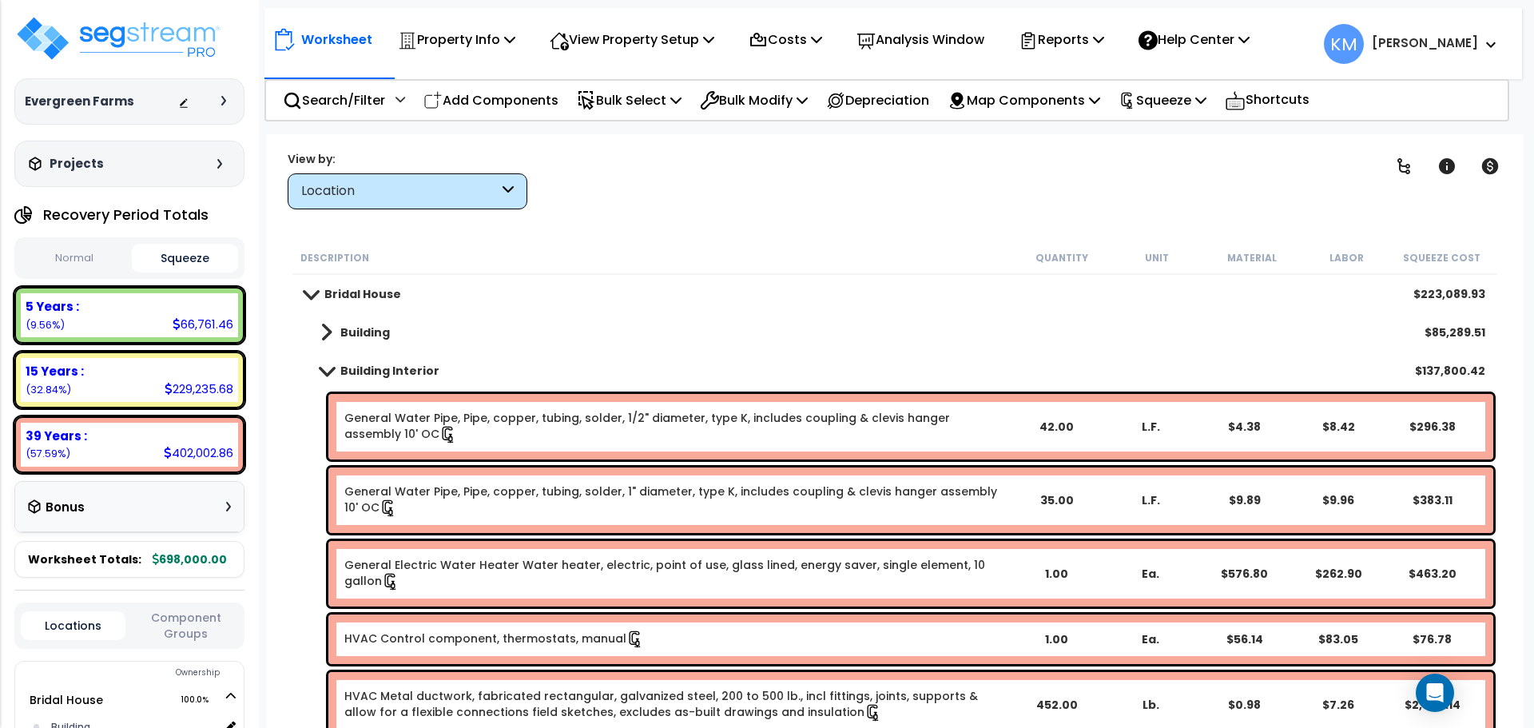 The image size is (1534, 728). What do you see at coordinates (201, 700) in the screenshot?
I see `span: 100.0%` at bounding box center [201, 700].